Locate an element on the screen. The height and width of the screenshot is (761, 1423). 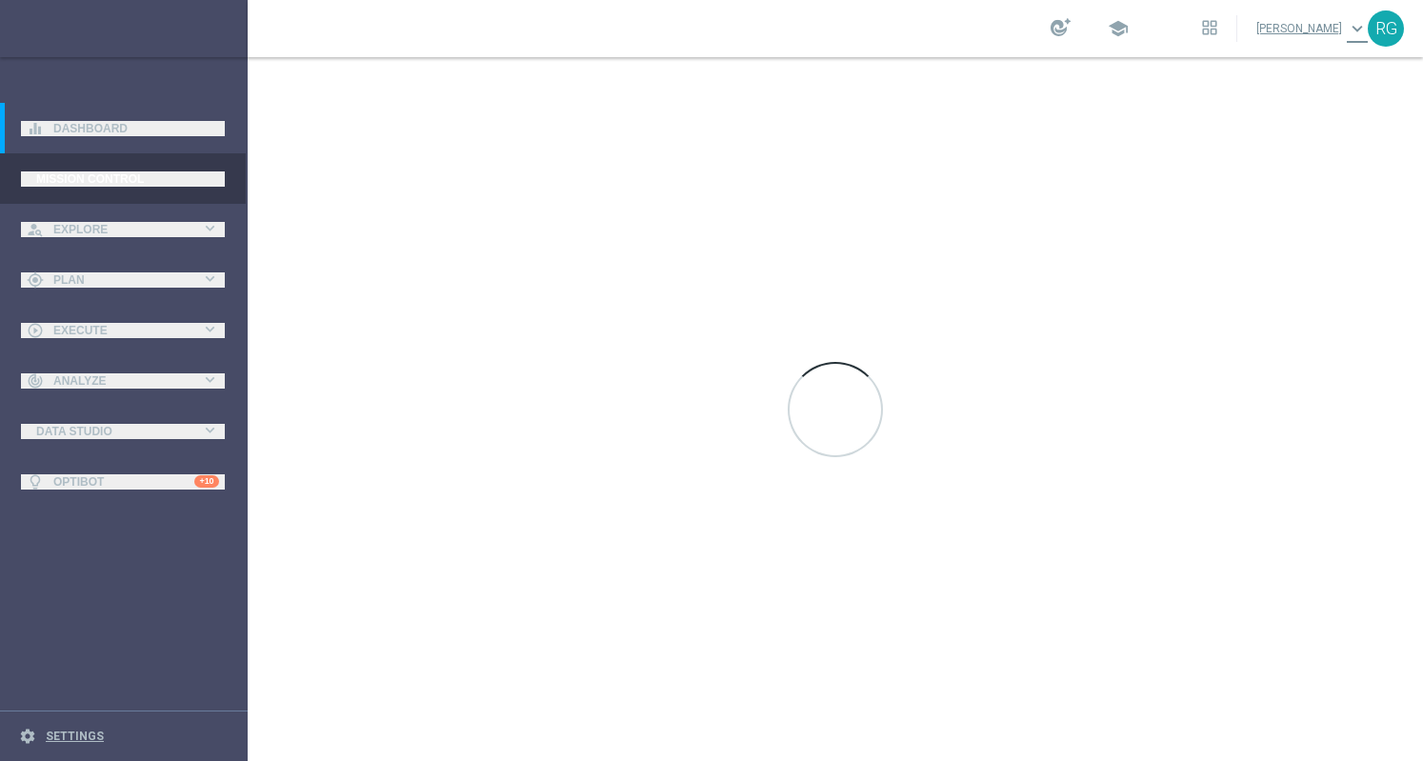
button: Mission Control is located at coordinates (123, 179).